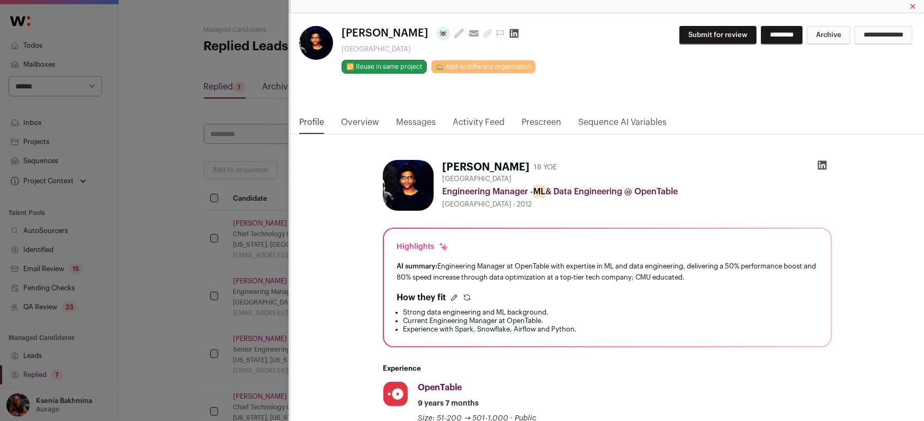 The height and width of the screenshot is (421, 924). Describe the element at coordinates (608, 272) in the screenshot. I see `div: Engineering Manager at OpenTable with expertise in ML and data engineering, delivering a 50% perf...` at that location.